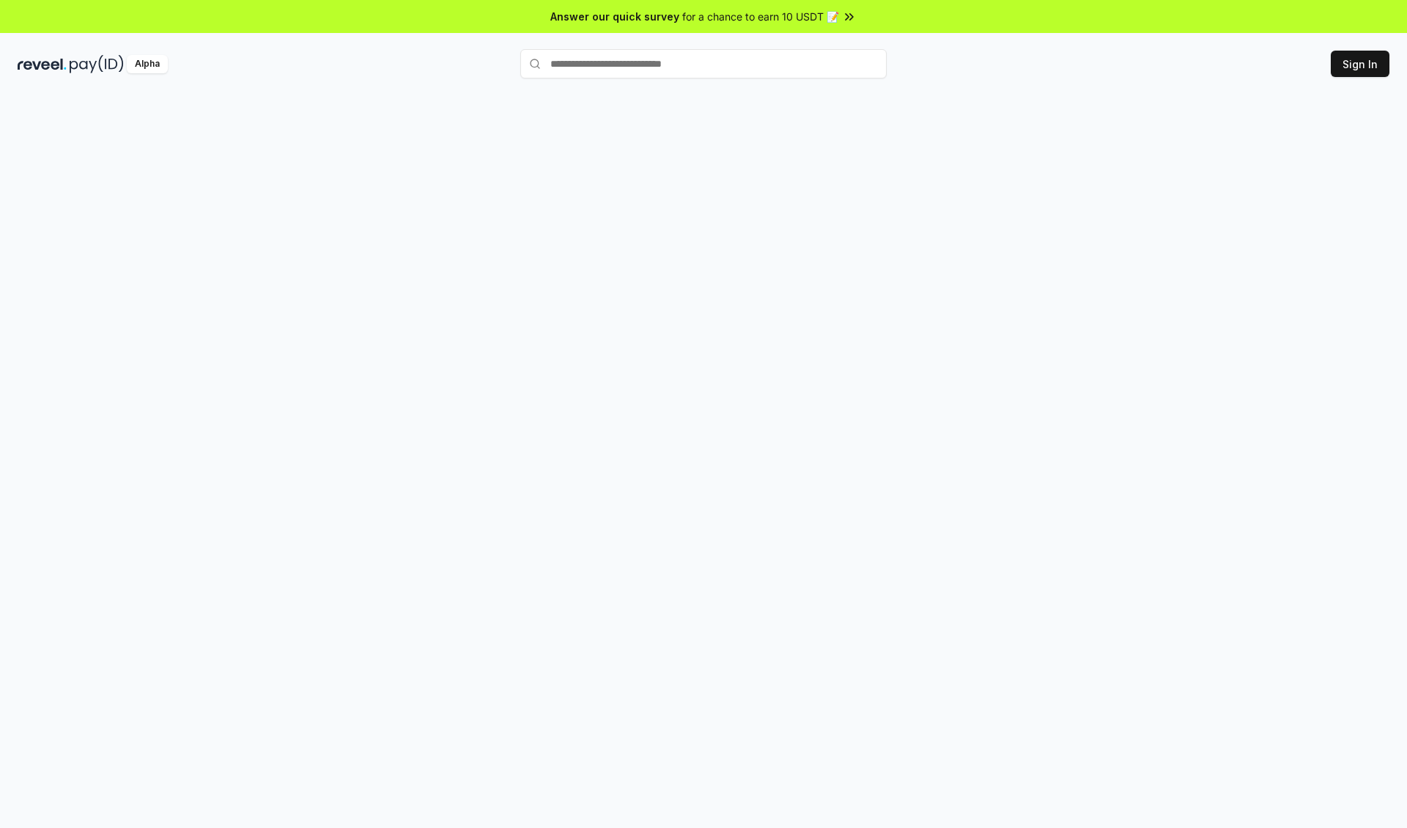 The image size is (1407, 828). What do you see at coordinates (1361, 64) in the screenshot?
I see `button: Sign In` at bounding box center [1361, 64].